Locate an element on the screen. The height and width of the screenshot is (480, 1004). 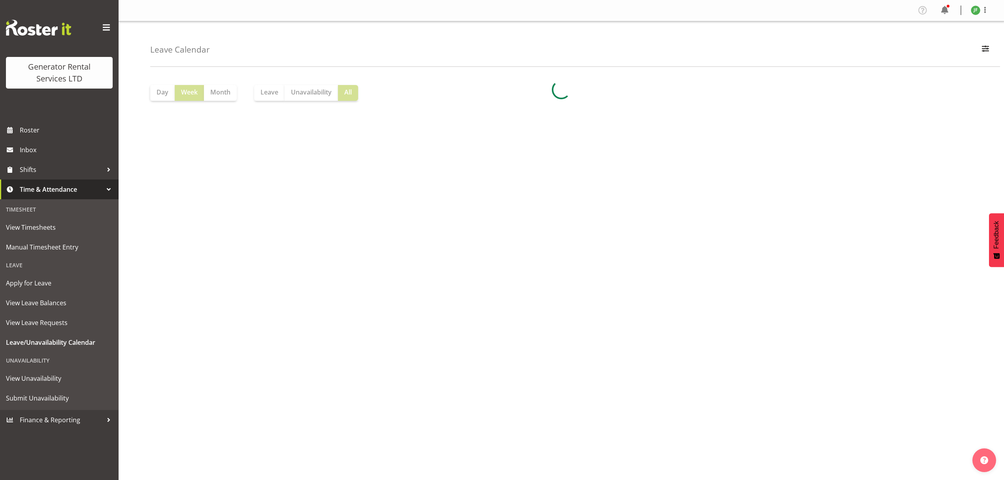
span: Apply for Leave is located at coordinates (59, 283).